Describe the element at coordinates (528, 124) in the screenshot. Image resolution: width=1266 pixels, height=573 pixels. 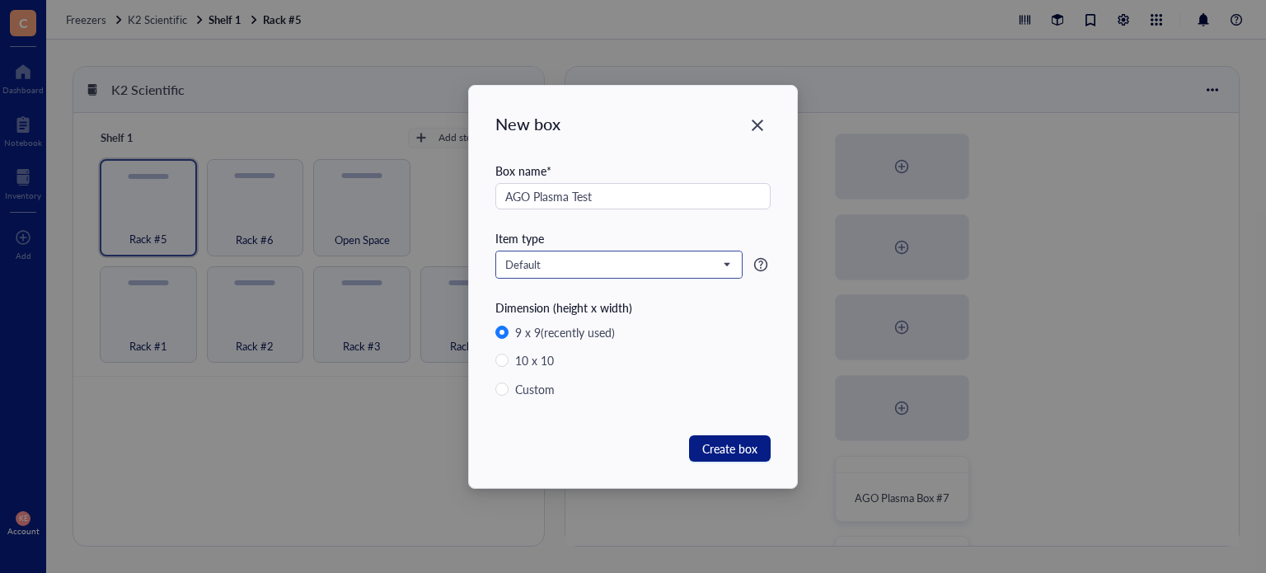
I see `div: New box` at that location.